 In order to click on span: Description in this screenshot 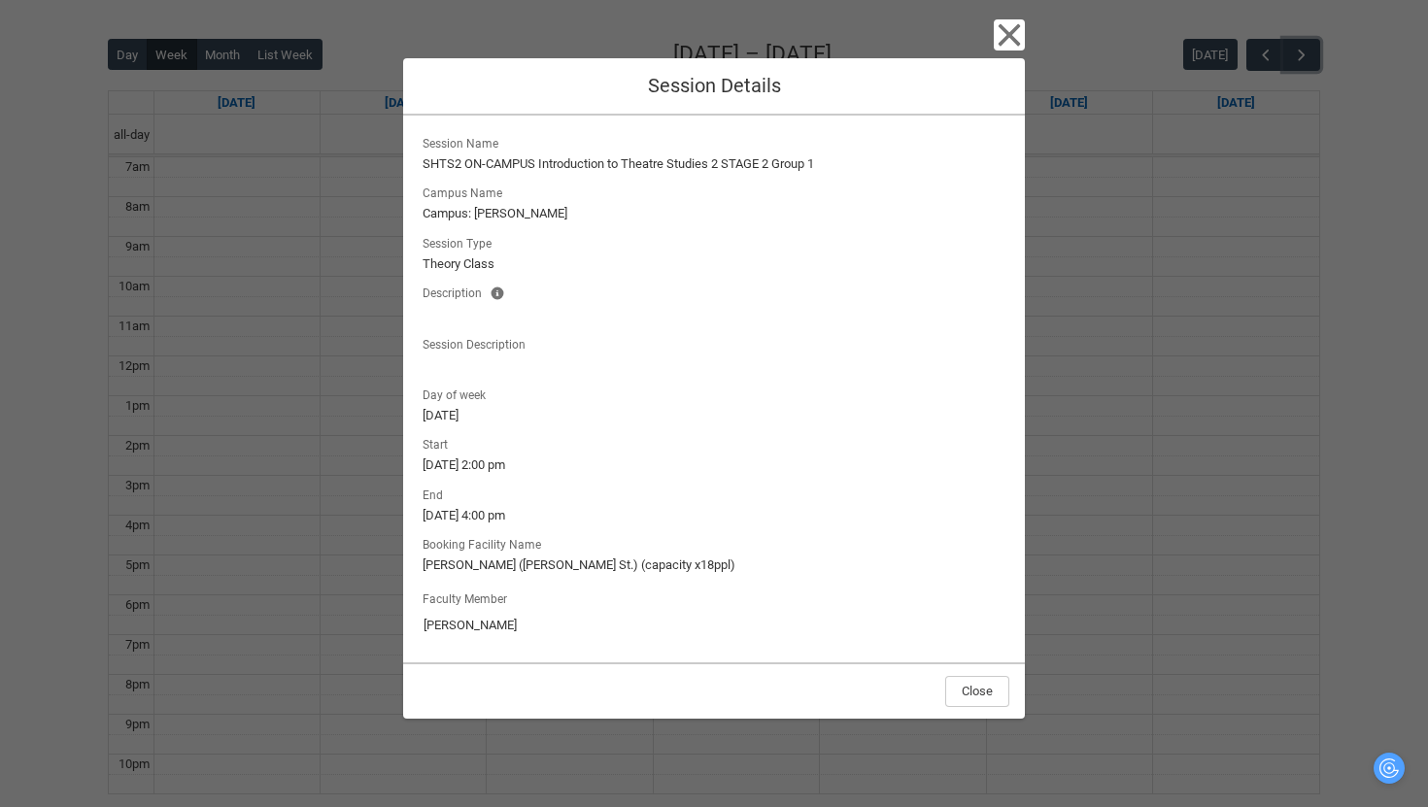, I will do `click(456, 291)`.